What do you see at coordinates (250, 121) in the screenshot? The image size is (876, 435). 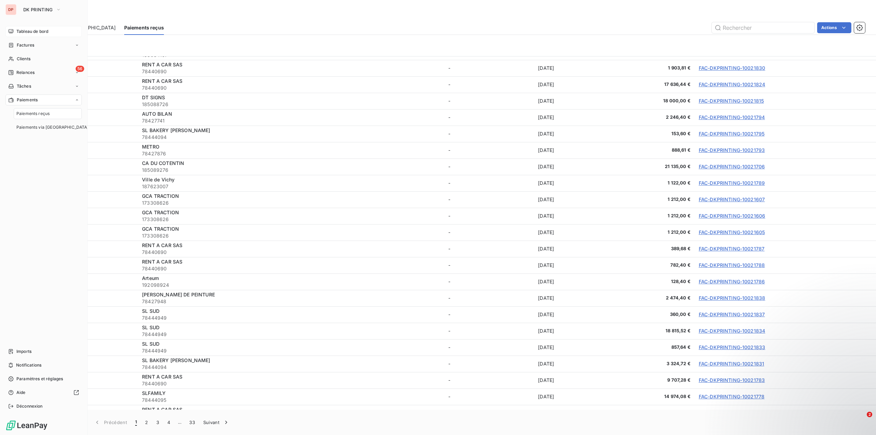 I see `span: 78427741` at bounding box center [250, 121].